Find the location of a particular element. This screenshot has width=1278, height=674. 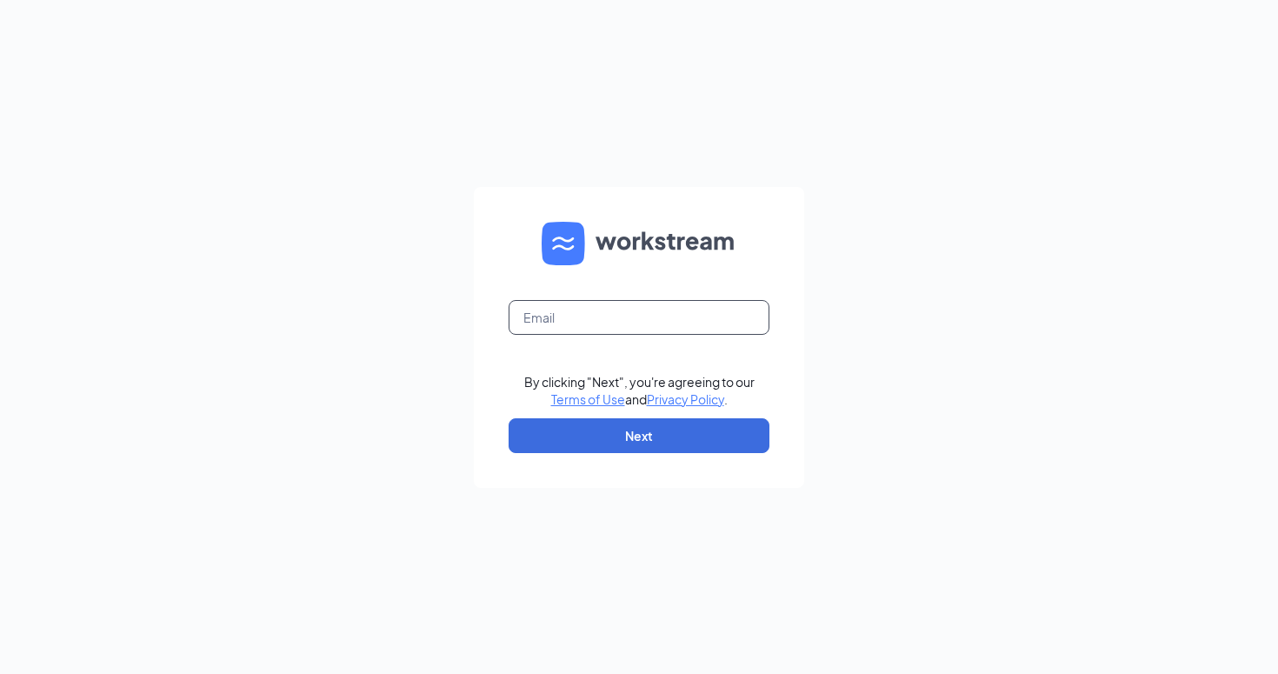

img: WS logo and Workstream text is located at coordinates (639, 243).